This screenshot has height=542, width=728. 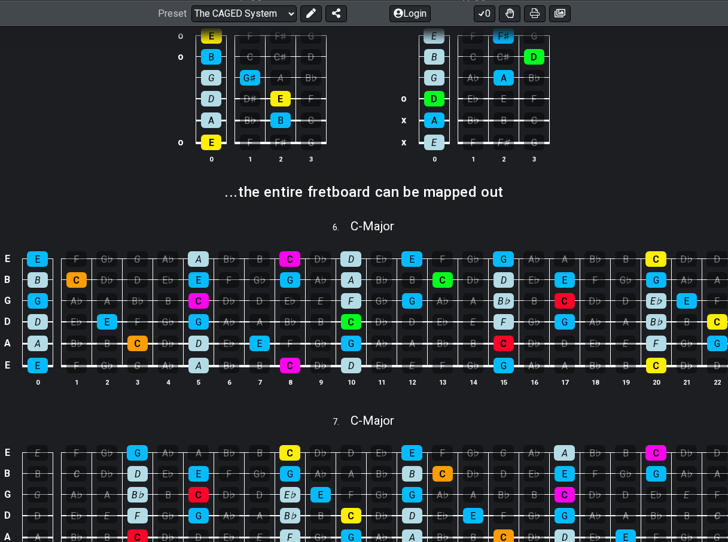 What do you see at coordinates (381, 382) in the screenshot?
I see `th: 11` at bounding box center [381, 382].